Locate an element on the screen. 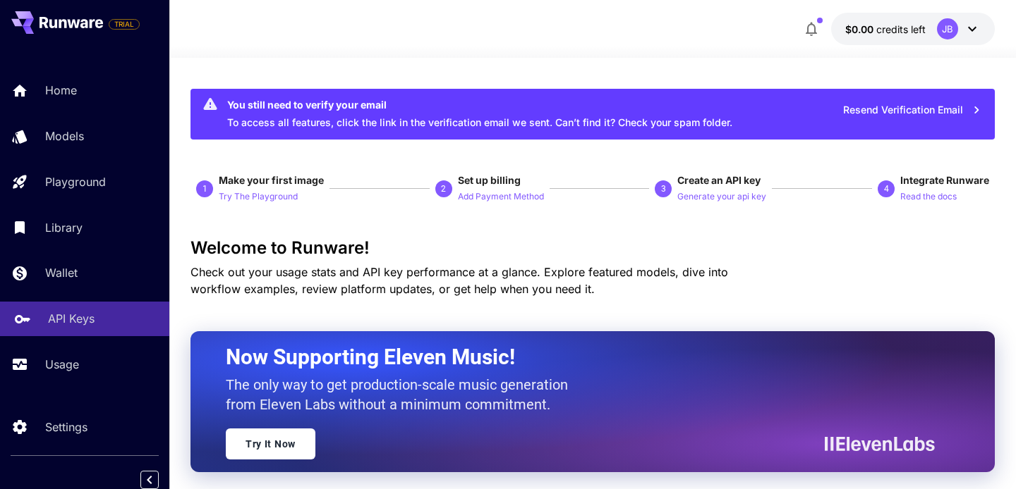 This screenshot has width=1016, height=489. p: API Keys is located at coordinates (71, 319).